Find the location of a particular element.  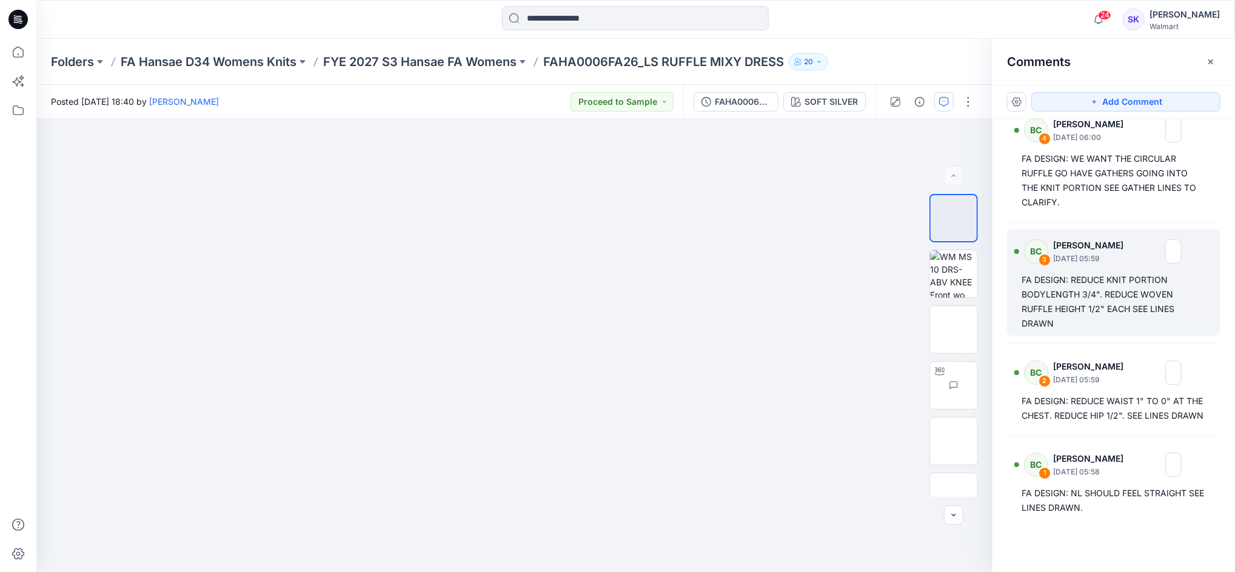

button: FAHA0006FA26_LS RUFFLE MIXY DRESS is located at coordinates (736, 102).